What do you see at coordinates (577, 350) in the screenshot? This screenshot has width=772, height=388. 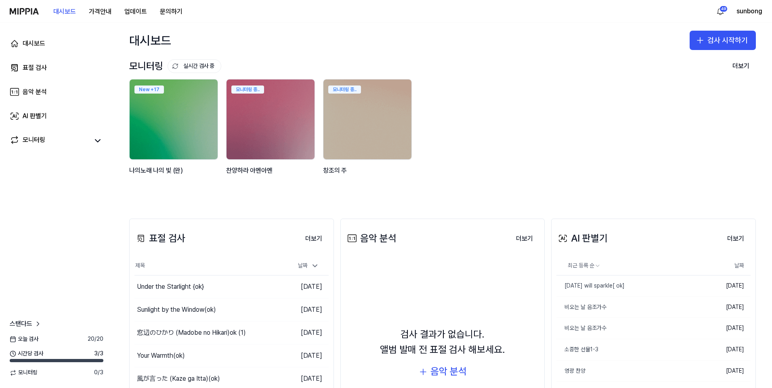 I see `div: 소중한 선물1-3` at bounding box center [577, 350].